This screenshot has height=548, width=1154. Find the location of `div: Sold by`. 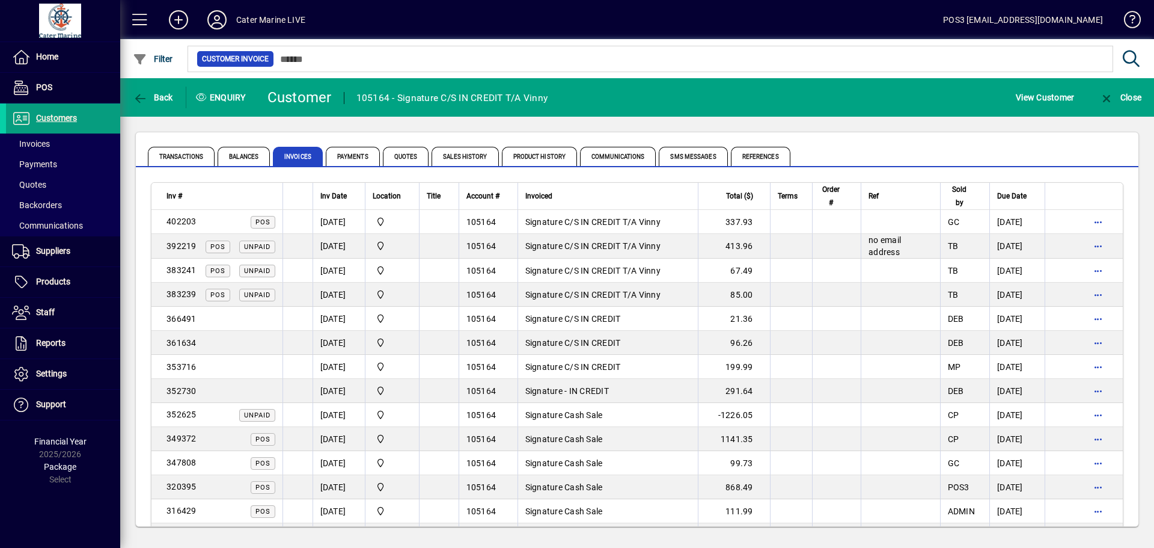

div: Sold by is located at coordinates (965, 196).